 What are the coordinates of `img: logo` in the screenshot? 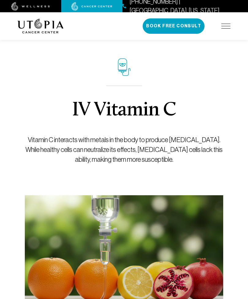 It's located at (40, 26).